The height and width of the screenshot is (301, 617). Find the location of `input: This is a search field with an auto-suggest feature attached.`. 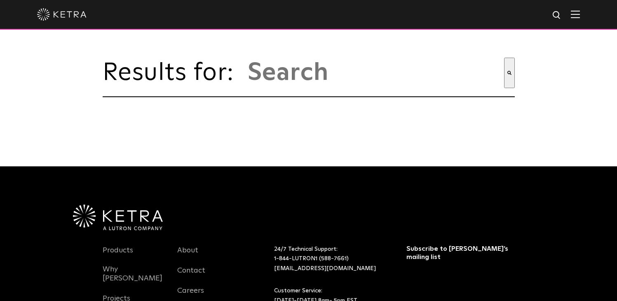

input: This is a search field with an auto-suggest feature attached. is located at coordinates (376, 73).